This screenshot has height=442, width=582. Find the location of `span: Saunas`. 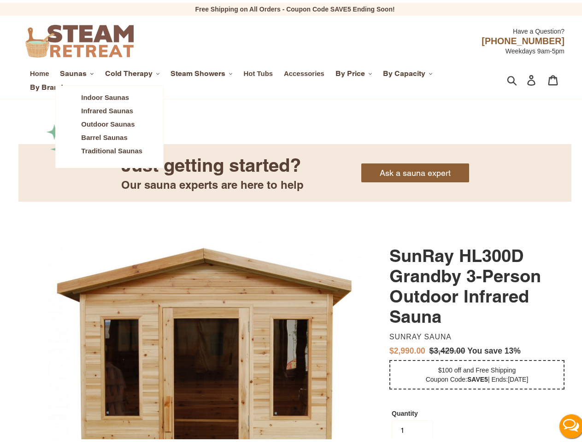

span: Saunas is located at coordinates (73, 71).